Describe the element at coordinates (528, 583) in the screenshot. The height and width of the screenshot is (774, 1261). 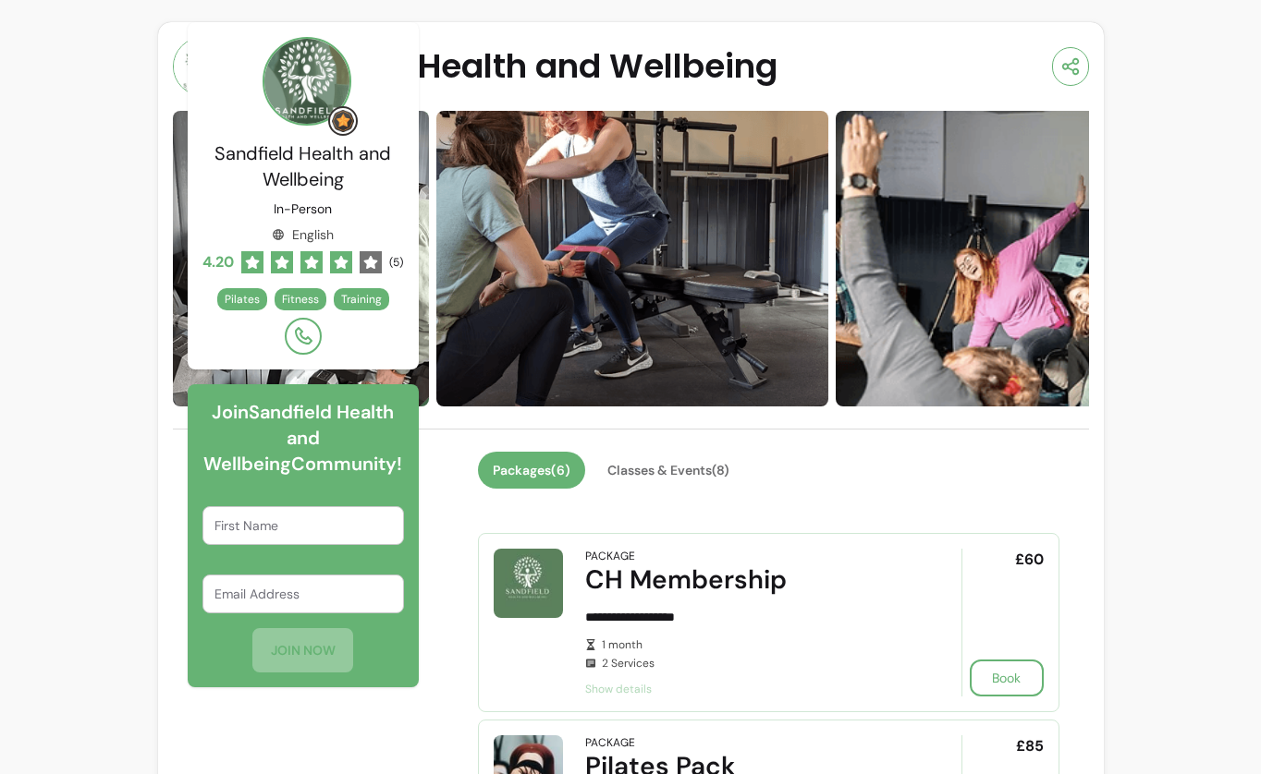
I see `img: CH Membership` at that location.